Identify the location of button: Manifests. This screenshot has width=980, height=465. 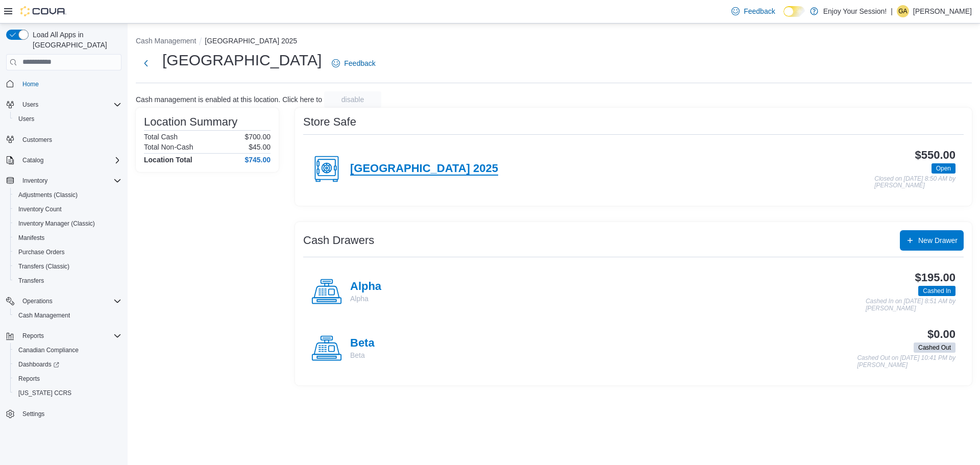
(68, 238).